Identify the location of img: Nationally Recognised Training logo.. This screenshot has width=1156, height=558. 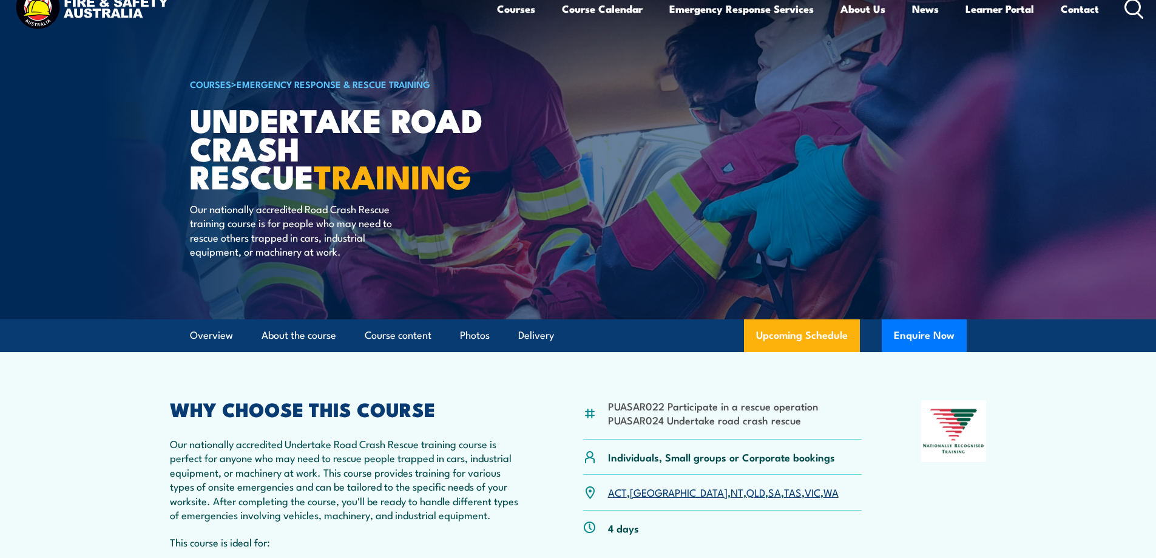
(954, 431).